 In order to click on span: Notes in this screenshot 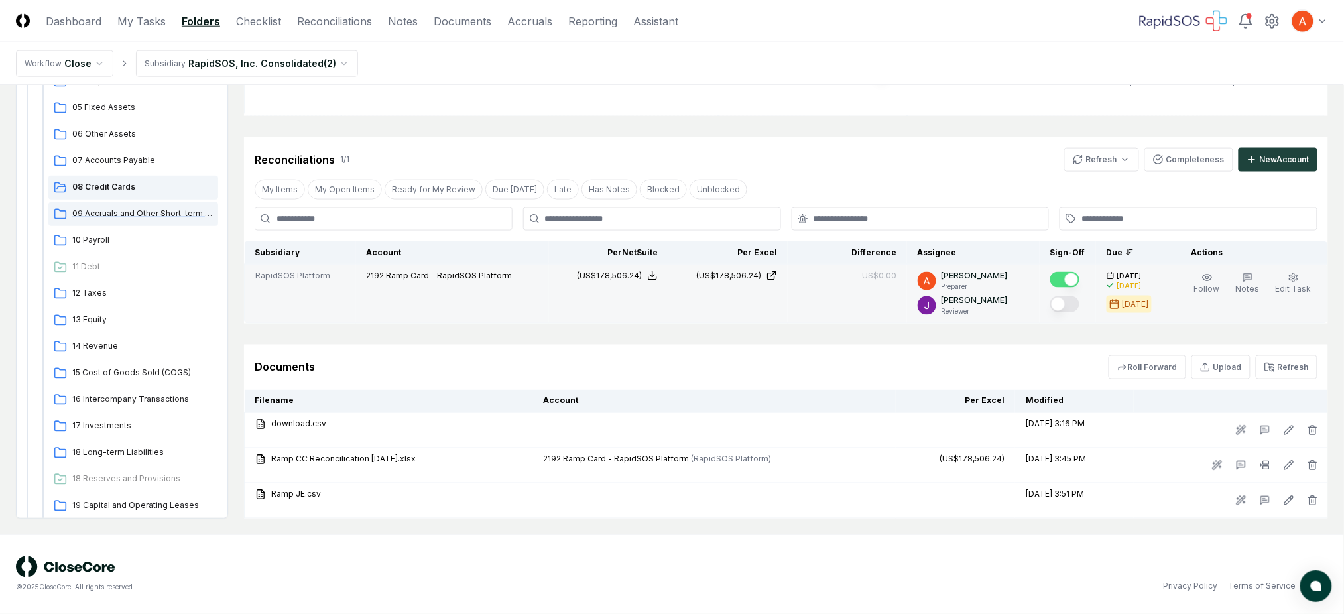, I will do `click(1248, 288)`.